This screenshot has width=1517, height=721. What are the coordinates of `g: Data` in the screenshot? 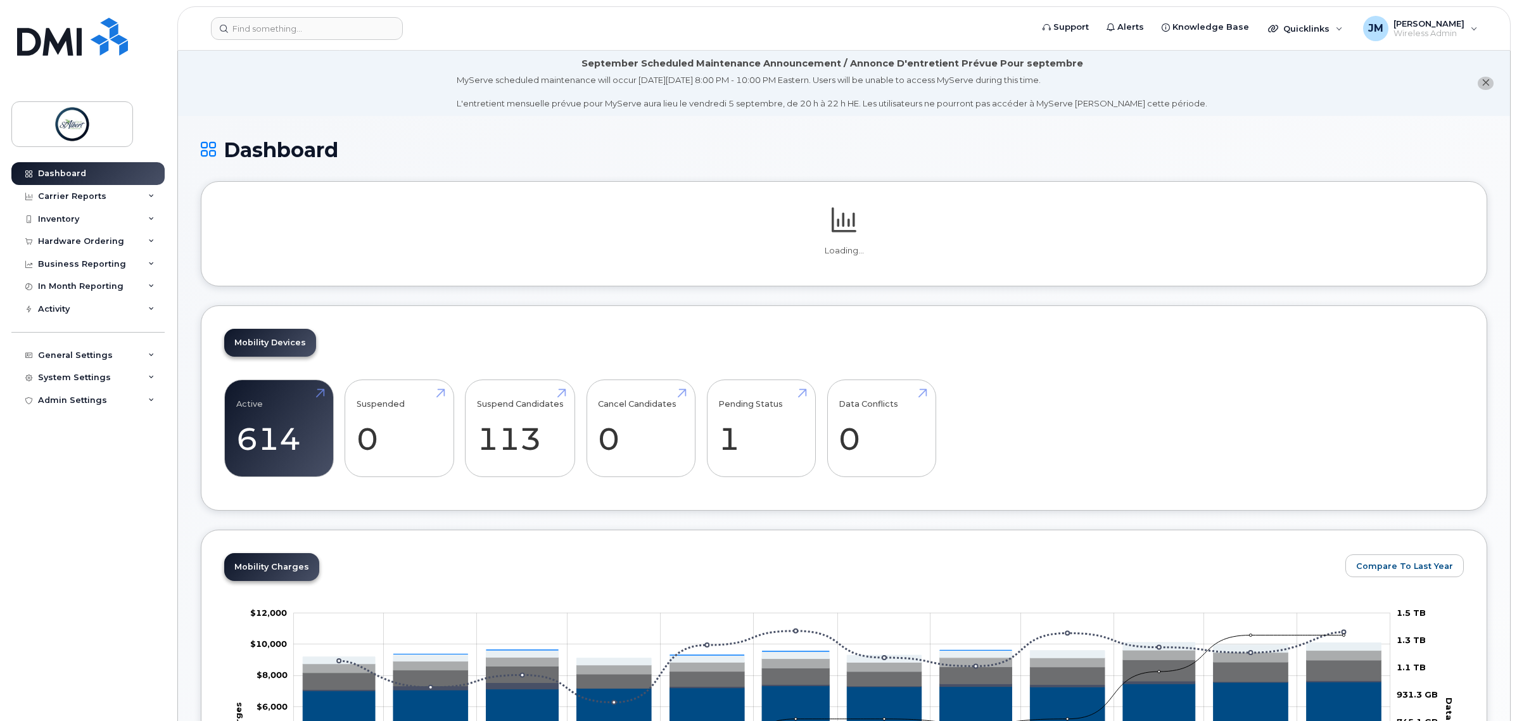 It's located at (842, 674).